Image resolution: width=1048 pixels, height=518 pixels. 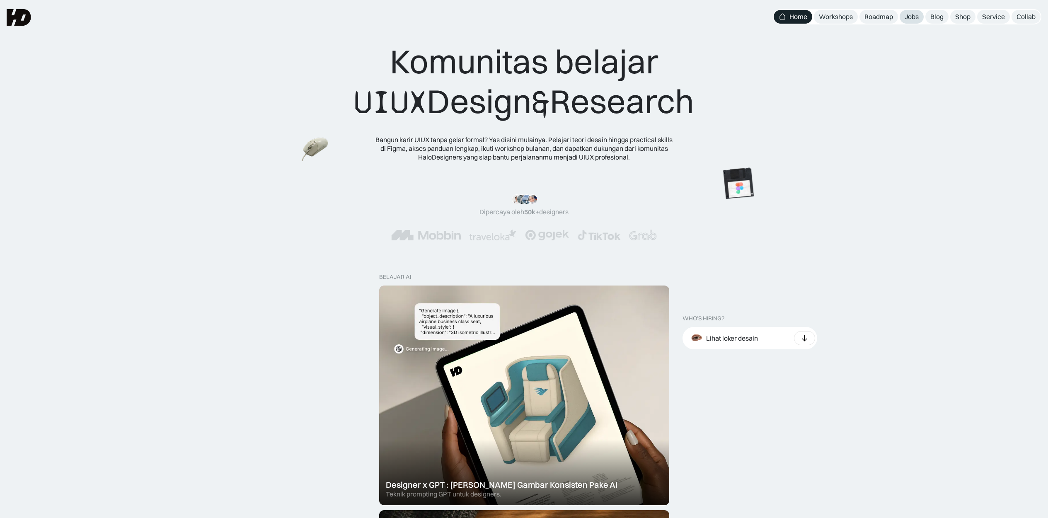 I want to click on div: Komunitas belajar Design Research, so click(x=524, y=82).